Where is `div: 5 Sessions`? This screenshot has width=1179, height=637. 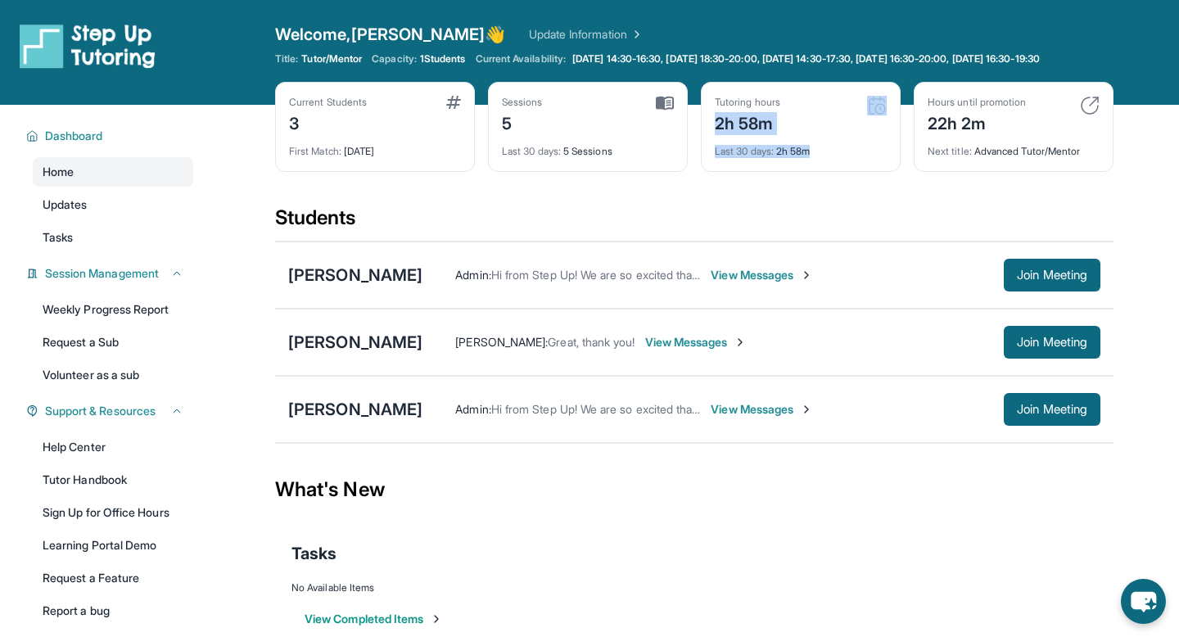 div: 5 Sessions is located at coordinates (588, 147).